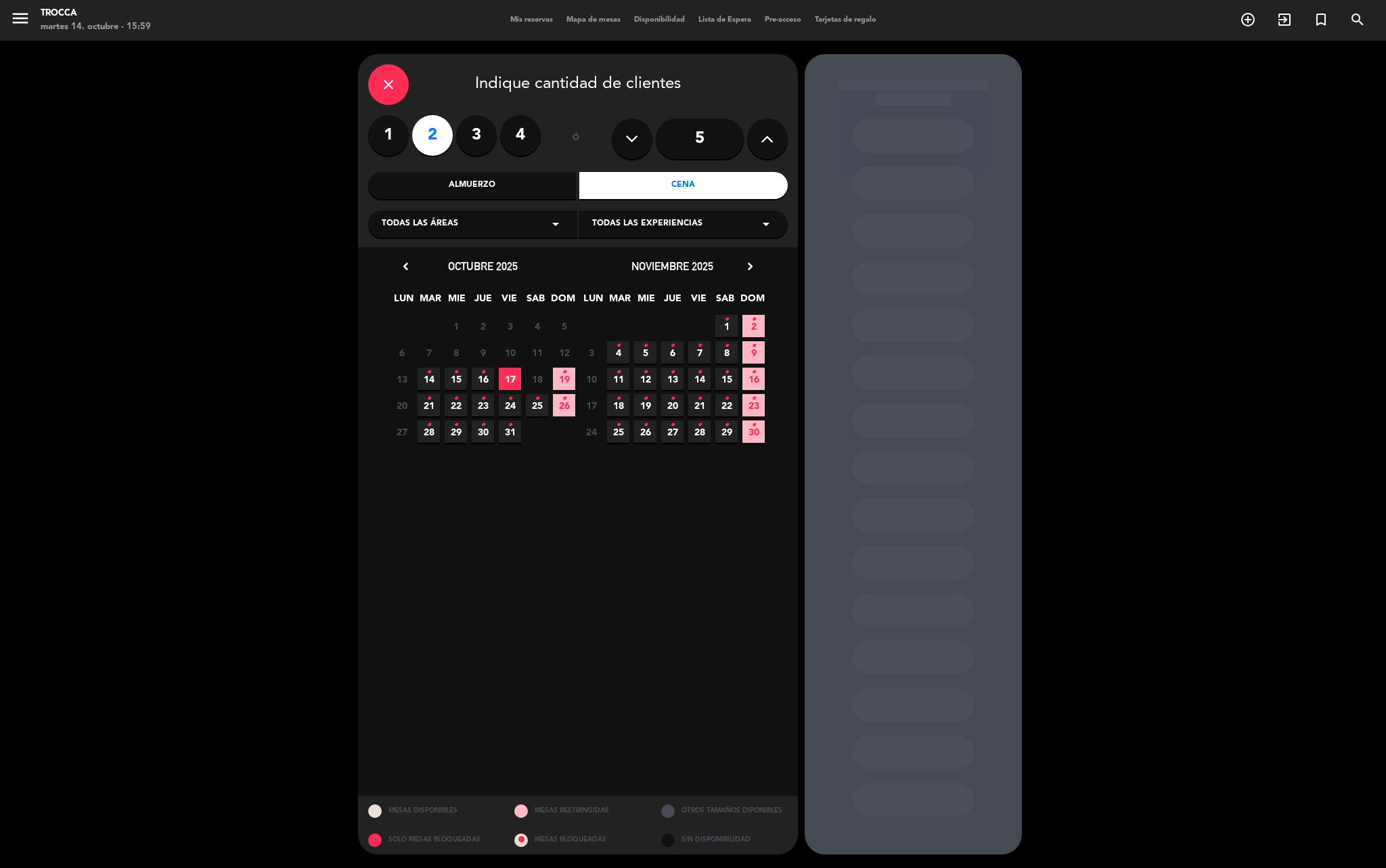 The width and height of the screenshot is (1386, 868). What do you see at coordinates (577, 839) in the screenshot?
I see `div: MESAS BLOQUEADAS` at bounding box center [577, 839].